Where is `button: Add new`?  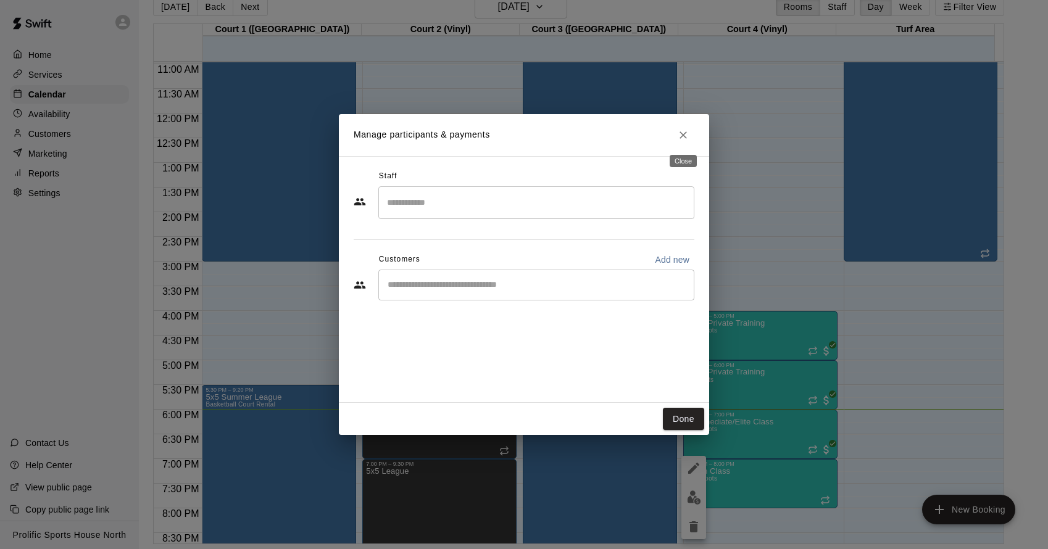
button: Add new is located at coordinates (672, 260).